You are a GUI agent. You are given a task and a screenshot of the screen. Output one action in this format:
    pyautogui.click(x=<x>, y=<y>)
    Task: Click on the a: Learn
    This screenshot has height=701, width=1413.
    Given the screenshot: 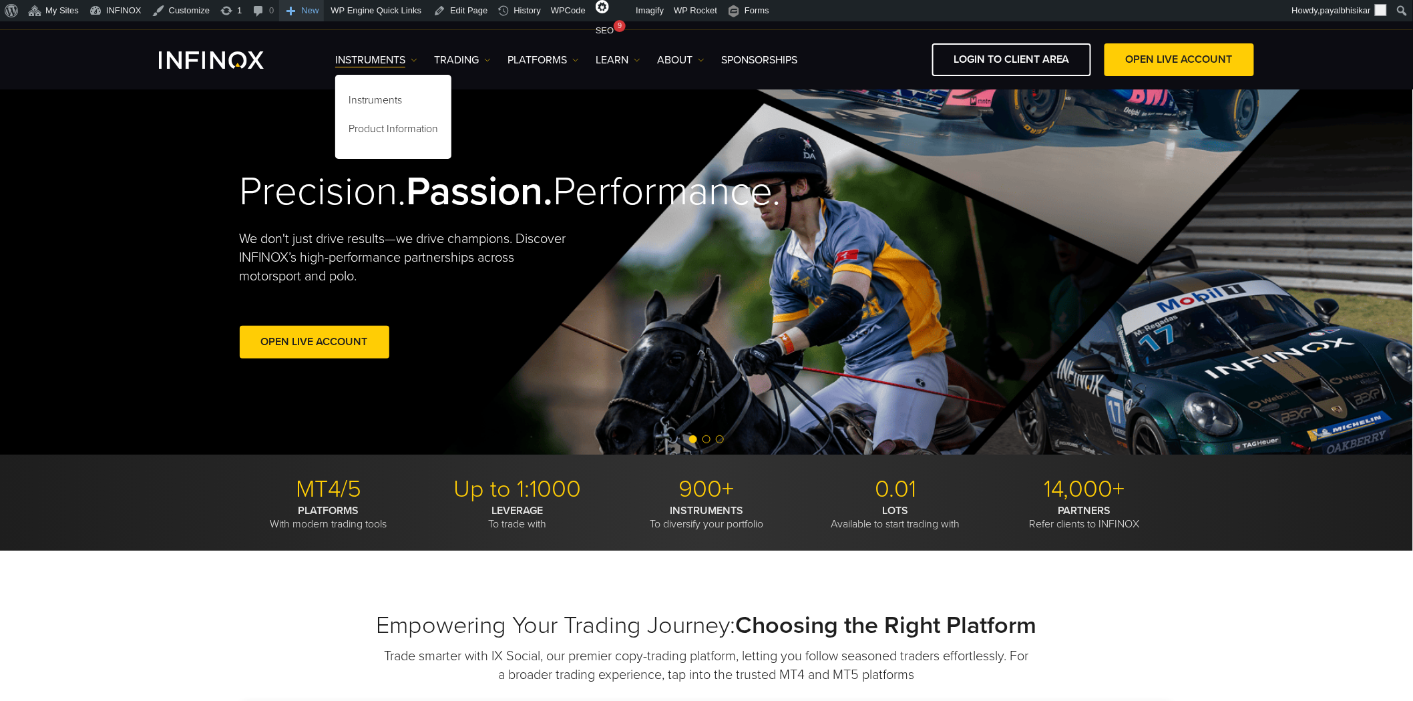 What is the action you would take?
    pyautogui.click(x=618, y=60)
    